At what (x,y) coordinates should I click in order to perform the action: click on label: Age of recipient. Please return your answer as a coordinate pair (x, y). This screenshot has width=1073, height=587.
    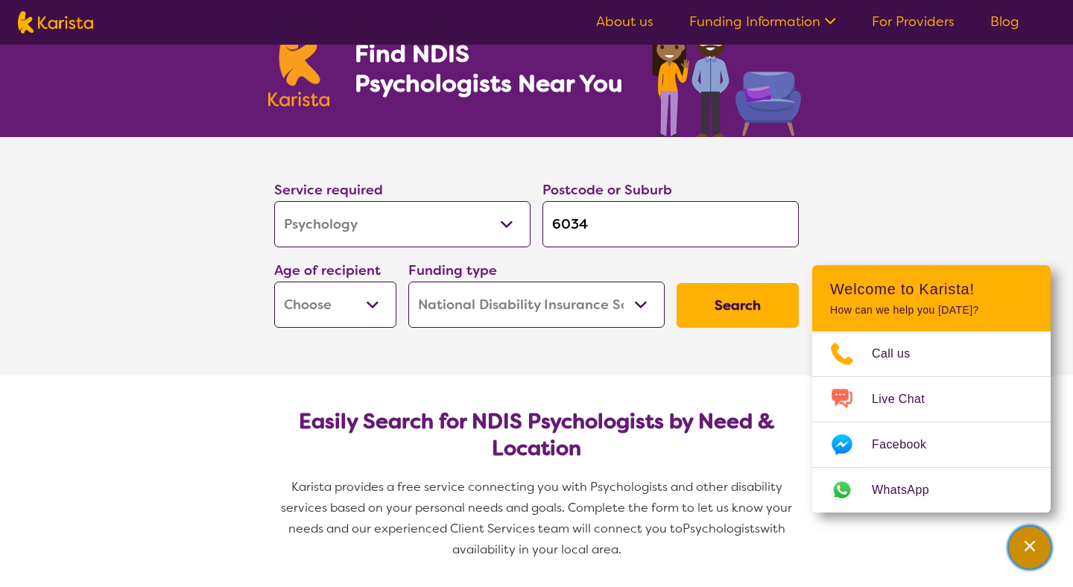
    Looking at the image, I should click on (327, 271).